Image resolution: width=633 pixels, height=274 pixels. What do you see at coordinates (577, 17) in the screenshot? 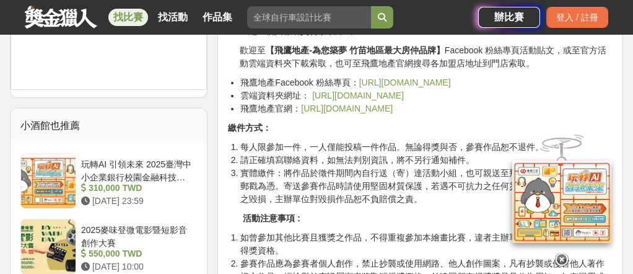
I see `div: 登入 / 註冊` at bounding box center [577, 17].